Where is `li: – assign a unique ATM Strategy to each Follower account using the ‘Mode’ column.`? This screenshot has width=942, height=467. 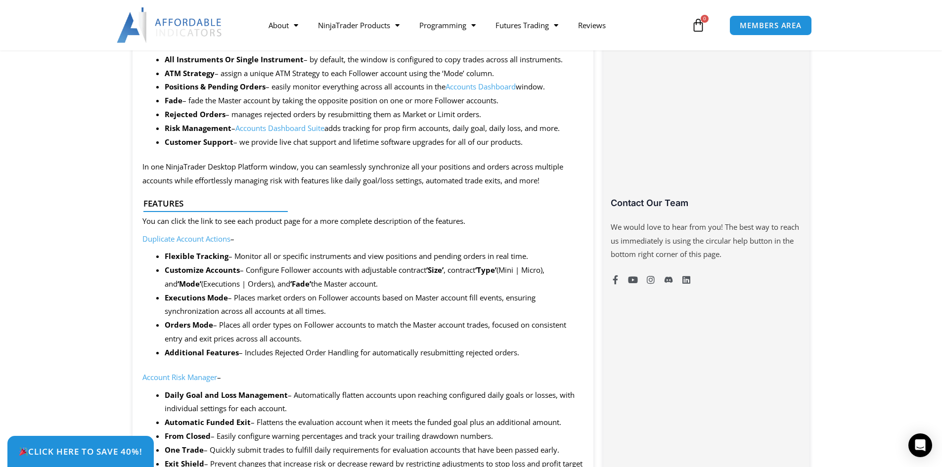
li: – assign a unique ATM Strategy to each Follower account using the ‘Mode’ column. is located at coordinates (374, 74).